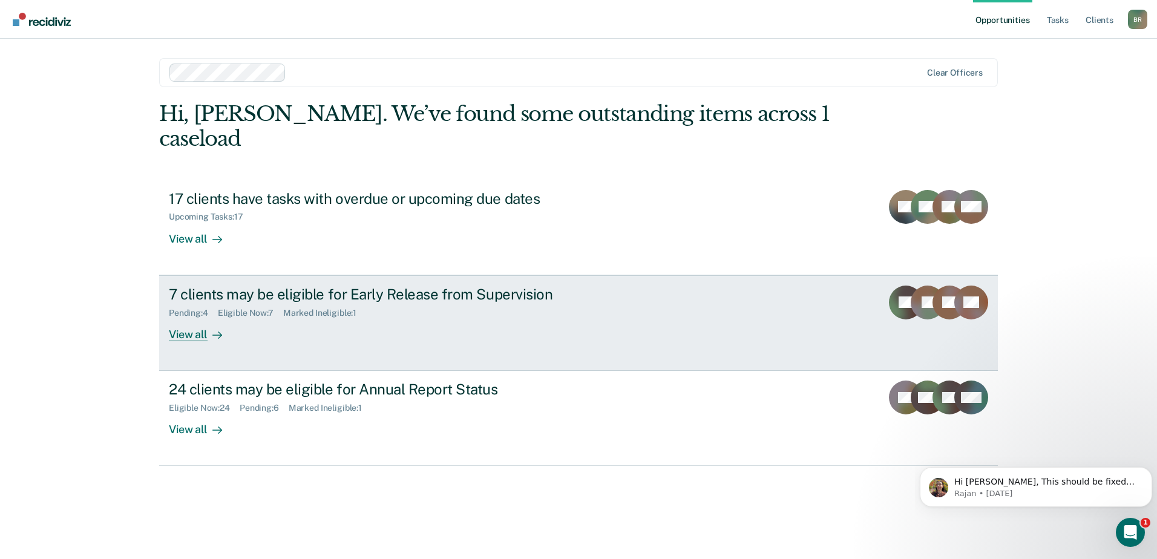  What do you see at coordinates (204, 408) in the screenshot?
I see `div: Eligible Now : 24` at bounding box center [204, 408].